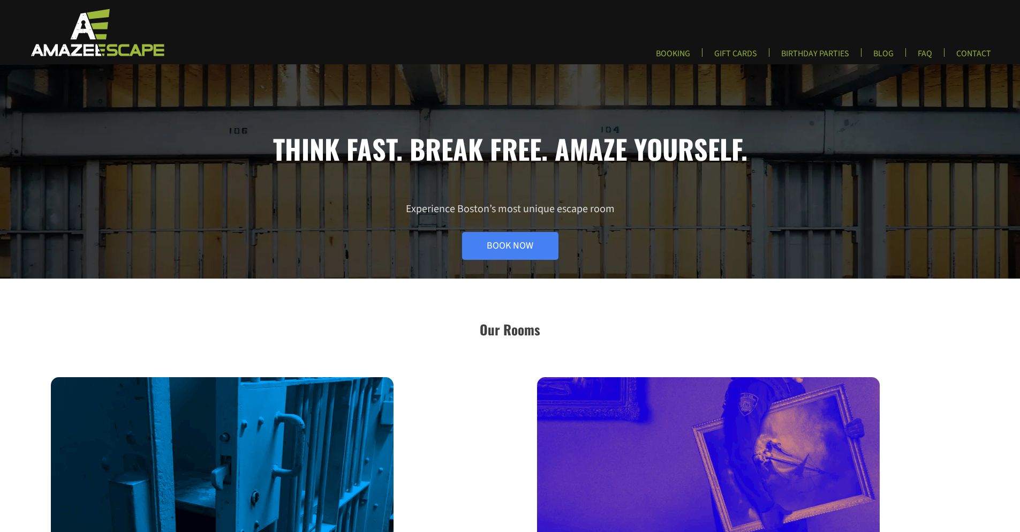 The height and width of the screenshot is (532, 1020). What do you see at coordinates (883, 57) in the screenshot?
I see `a: BLOG` at bounding box center [883, 57].